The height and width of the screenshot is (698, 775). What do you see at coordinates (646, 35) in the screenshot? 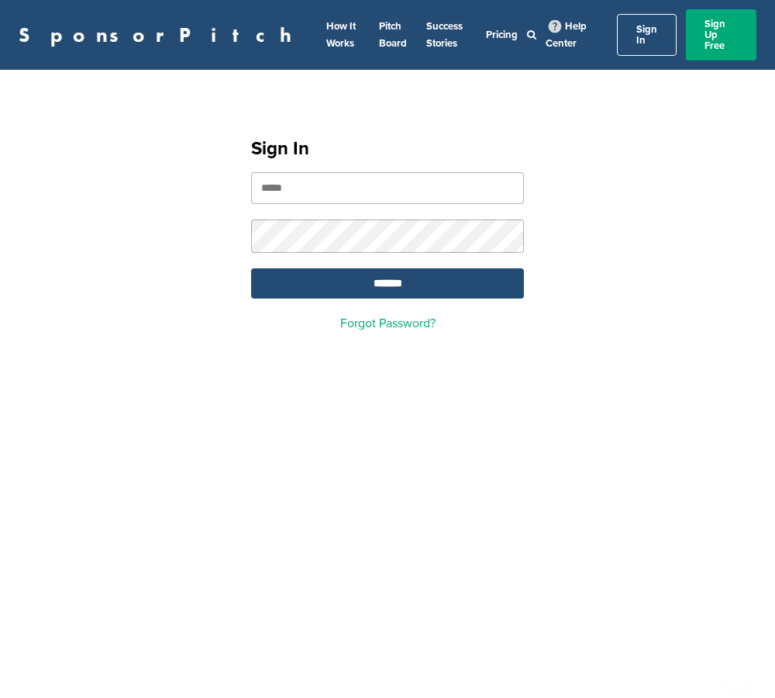
I see `a: Sign In` at bounding box center [646, 35].